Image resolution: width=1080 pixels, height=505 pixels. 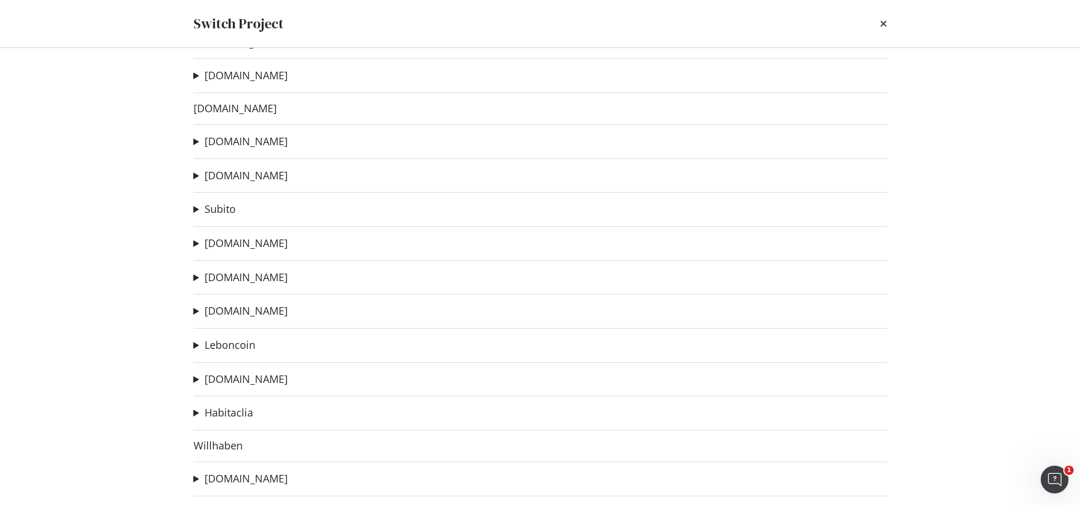 What do you see at coordinates (224, 345) in the screenshot?
I see `summary: Leboncoin` at bounding box center [224, 345].